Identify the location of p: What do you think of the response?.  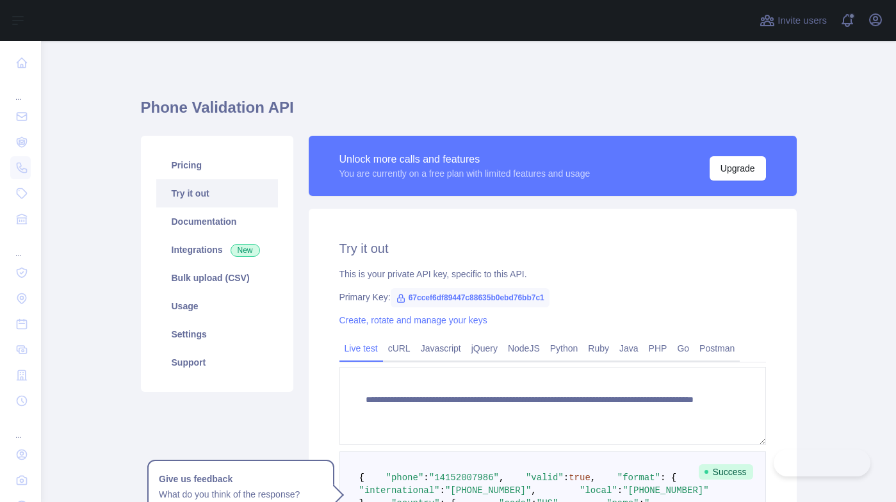
(241, 494).